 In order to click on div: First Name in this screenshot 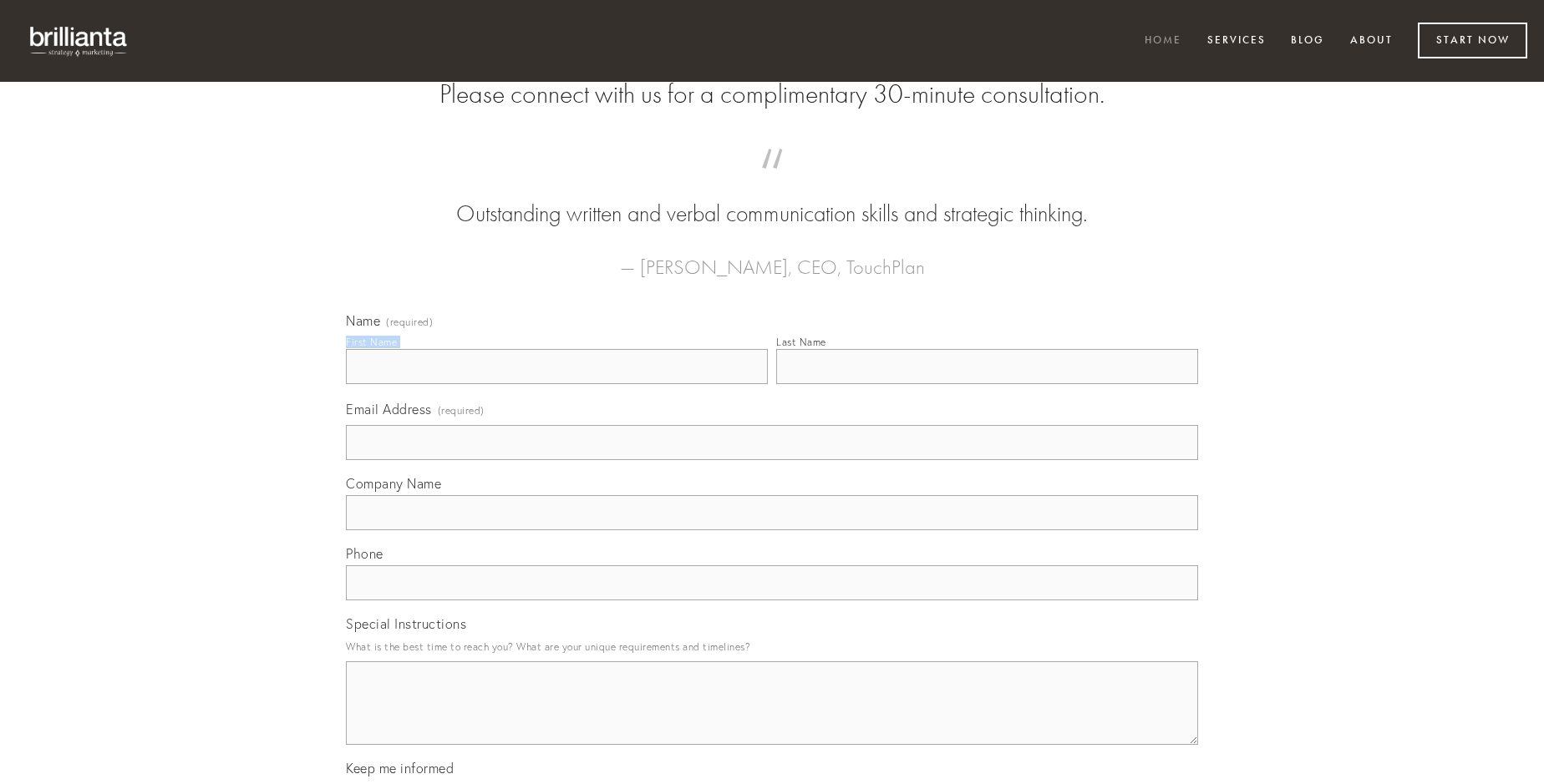, I will do `click(371, 341)`.